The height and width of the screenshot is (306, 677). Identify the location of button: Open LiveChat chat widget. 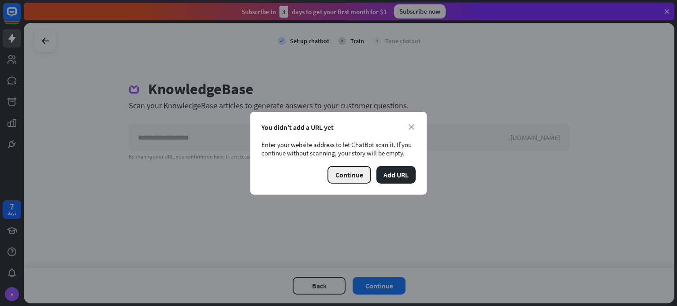
(20, 17).